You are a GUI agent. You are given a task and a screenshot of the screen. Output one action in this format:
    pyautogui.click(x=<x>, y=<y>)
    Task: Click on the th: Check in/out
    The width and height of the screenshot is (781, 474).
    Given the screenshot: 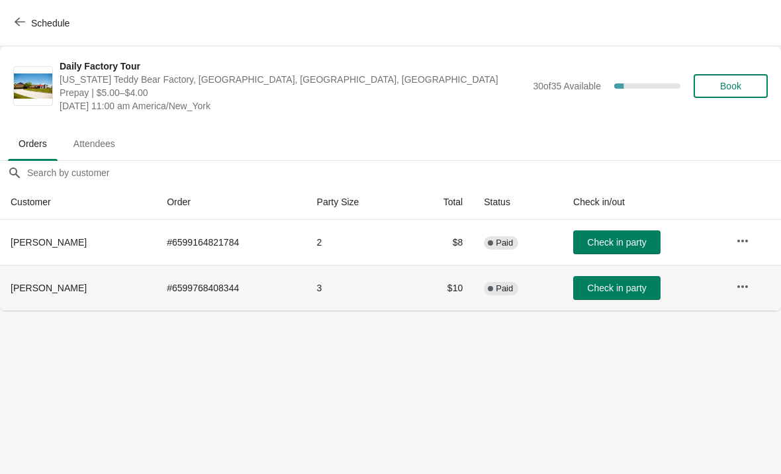 What is the action you would take?
    pyautogui.click(x=644, y=202)
    